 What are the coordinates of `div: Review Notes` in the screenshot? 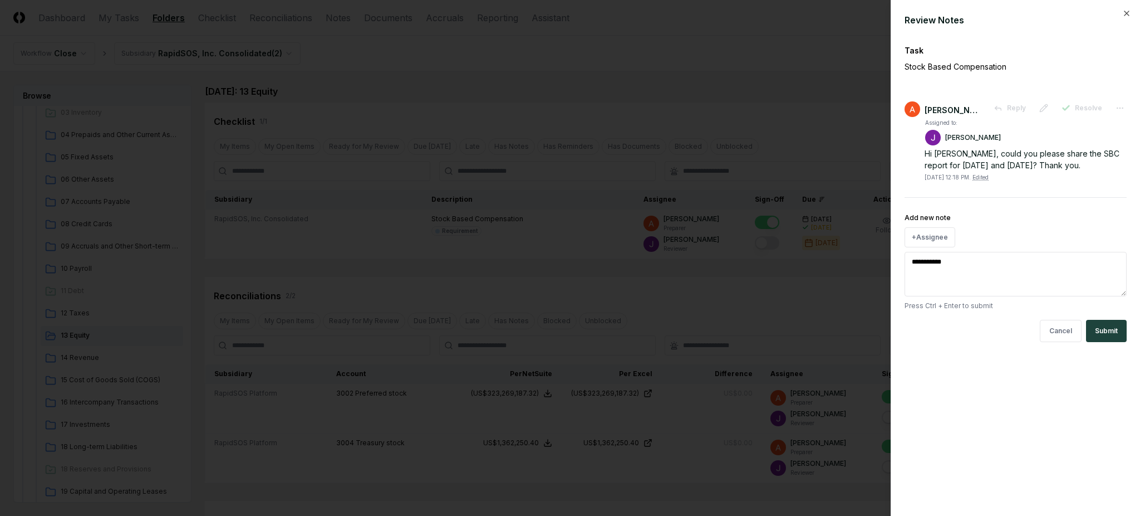 It's located at (1016, 20).